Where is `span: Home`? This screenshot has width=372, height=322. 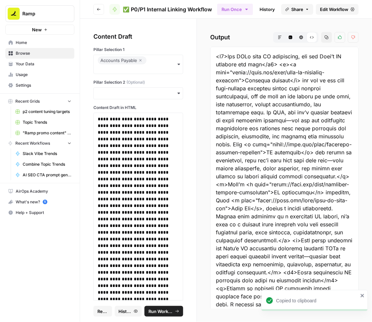 span: Home is located at coordinates (43, 43).